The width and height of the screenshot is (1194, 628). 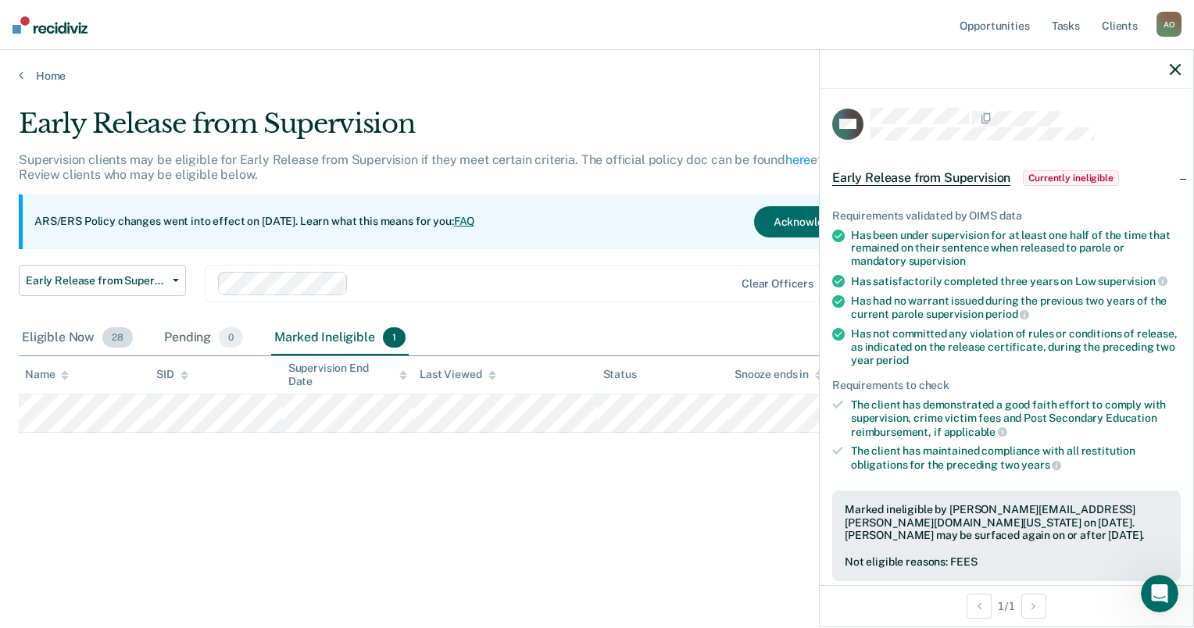 I want to click on div: Marked Ineligible, so click(x=340, y=338).